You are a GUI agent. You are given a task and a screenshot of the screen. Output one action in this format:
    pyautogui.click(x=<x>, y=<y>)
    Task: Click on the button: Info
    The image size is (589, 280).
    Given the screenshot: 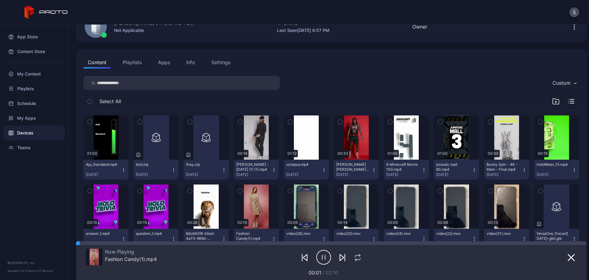 What is the action you would take?
    pyautogui.click(x=190, y=62)
    